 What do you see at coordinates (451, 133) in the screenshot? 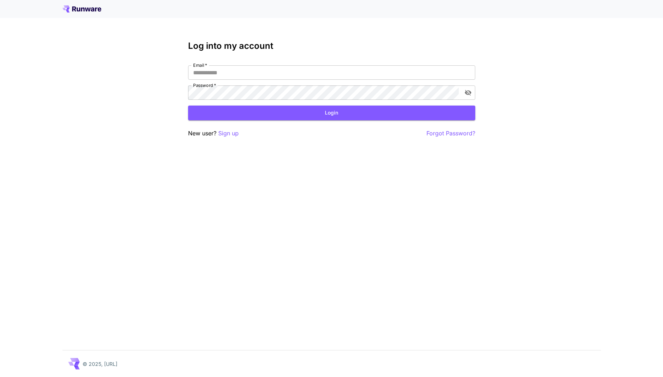
I see `button: Forgot Password?` at bounding box center [451, 133].